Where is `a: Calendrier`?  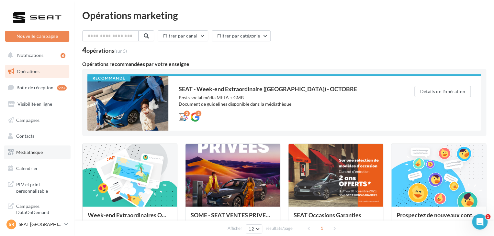 a: Calendrier is located at coordinates (37, 169).